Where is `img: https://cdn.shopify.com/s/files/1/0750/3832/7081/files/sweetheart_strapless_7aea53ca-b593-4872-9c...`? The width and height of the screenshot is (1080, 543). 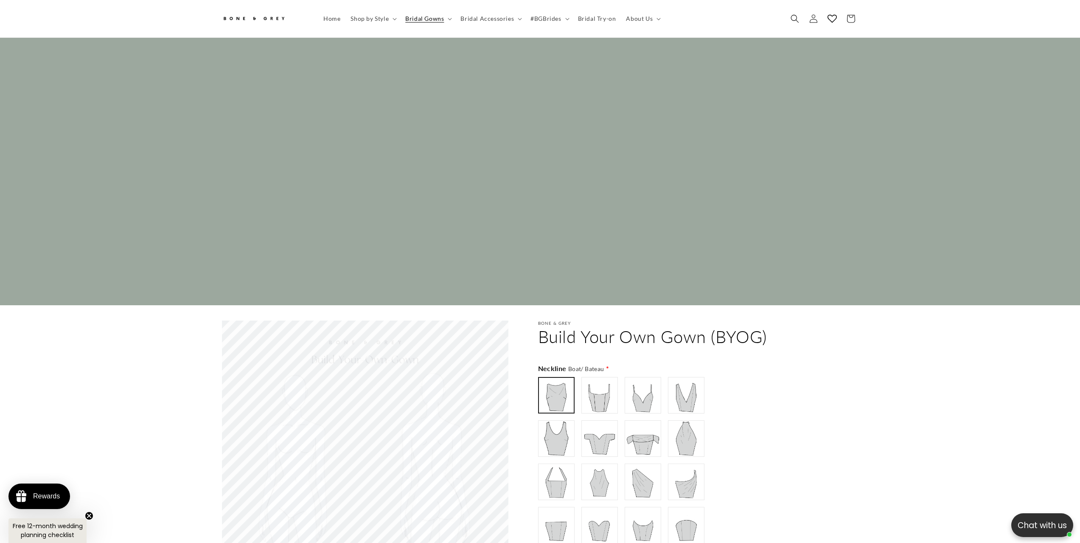
img: https://cdn.shopify.com/s/files/1/0750/3832/7081/files/sweetheart_strapless_7aea53ca-b593-4872-9c... is located at coordinates (600, 525).